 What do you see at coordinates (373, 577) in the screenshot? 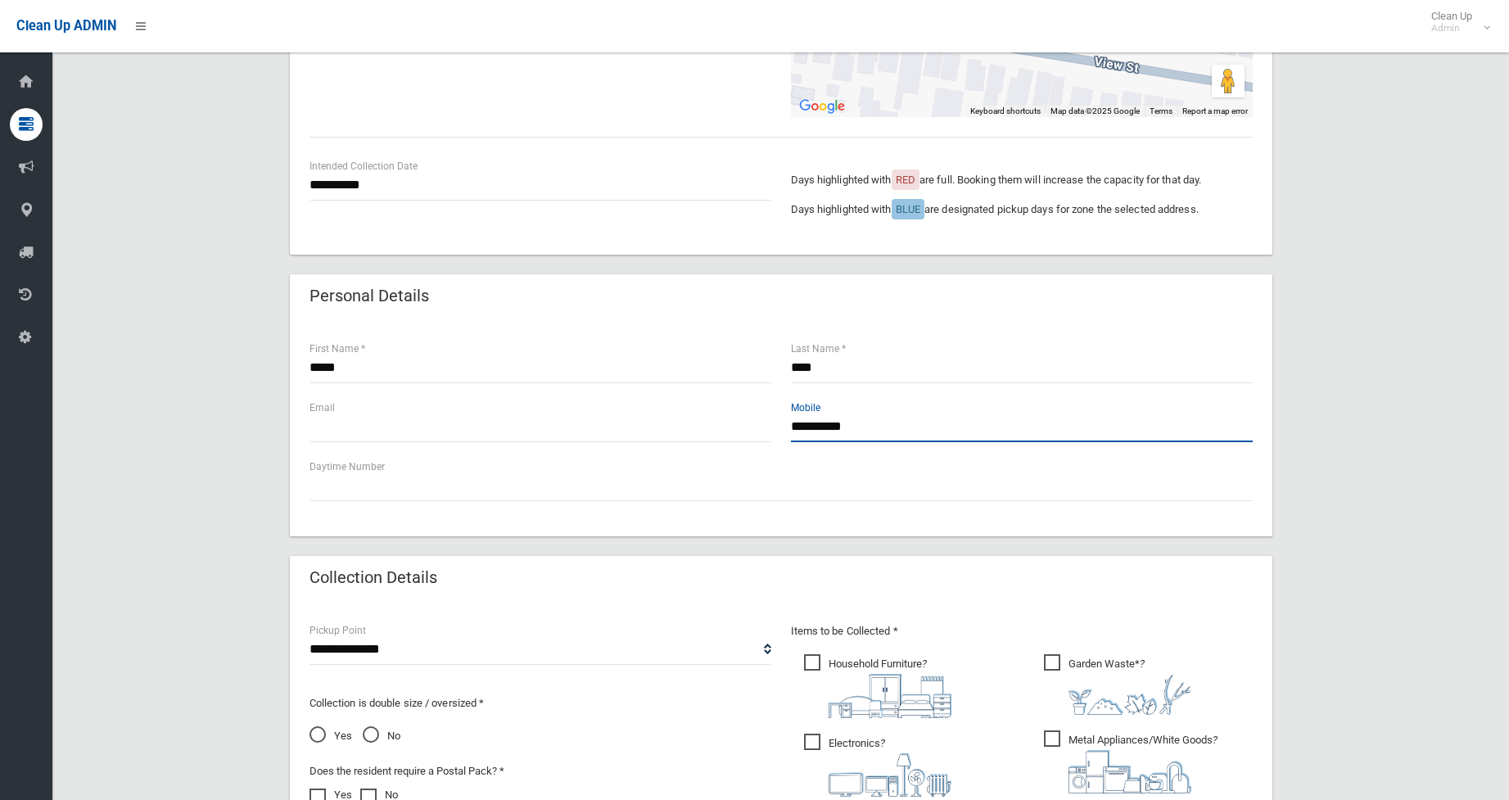
I see `header: Collection Details` at bounding box center [373, 577].